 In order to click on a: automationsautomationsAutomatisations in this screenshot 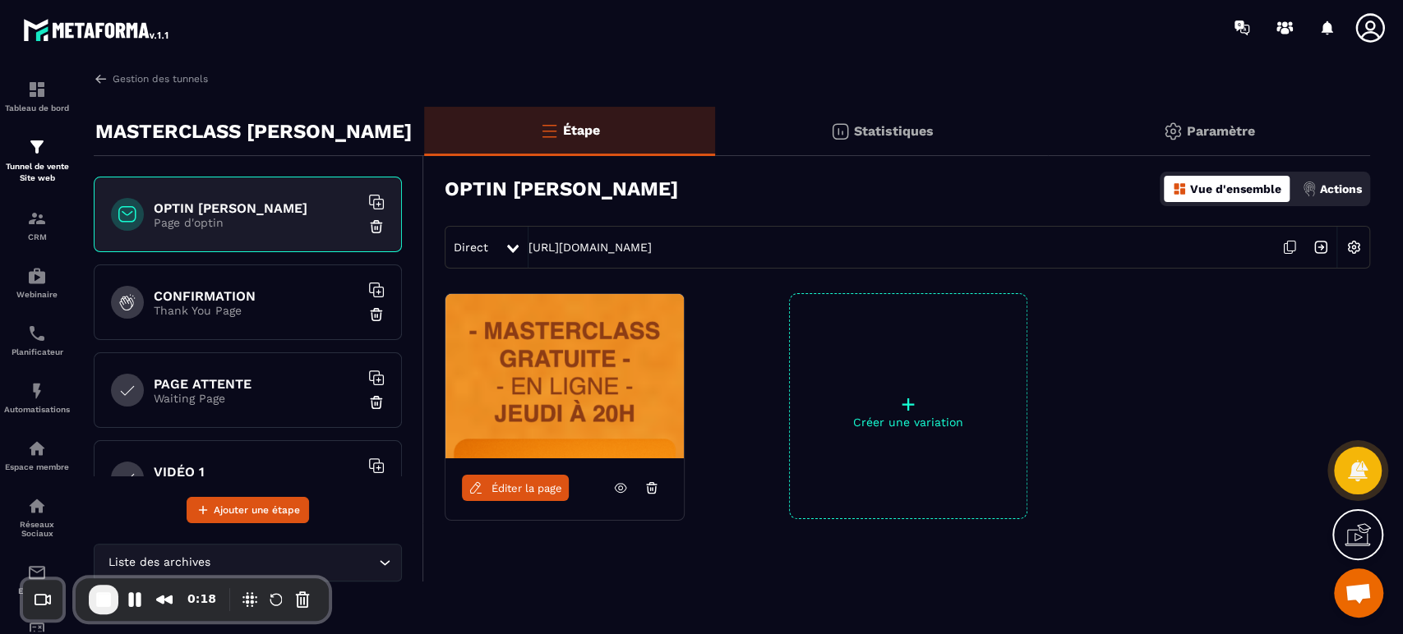, I will do `click(37, 398)`.